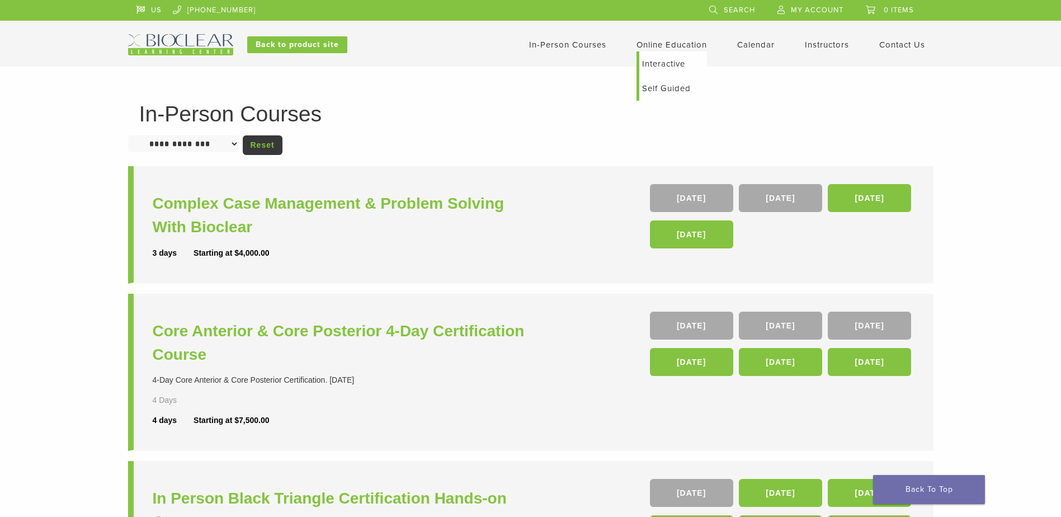  Describe the element at coordinates (181, 45) in the screenshot. I see `img: Bioclear` at that location.